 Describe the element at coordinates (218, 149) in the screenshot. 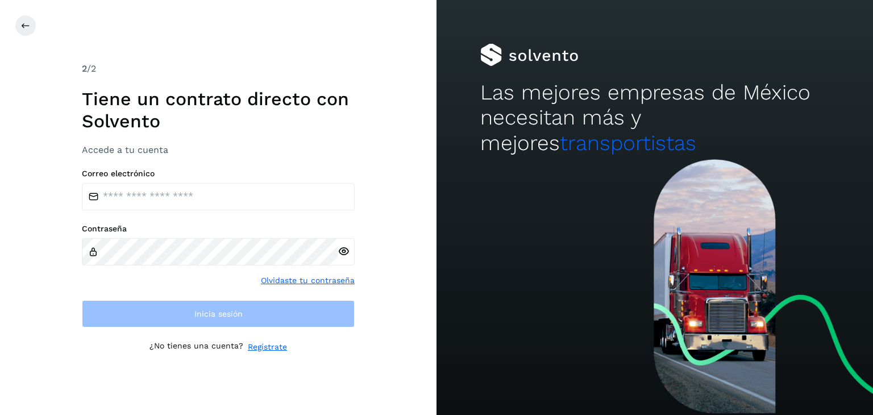

I see `h3: Accede a tu cuenta` at that location.